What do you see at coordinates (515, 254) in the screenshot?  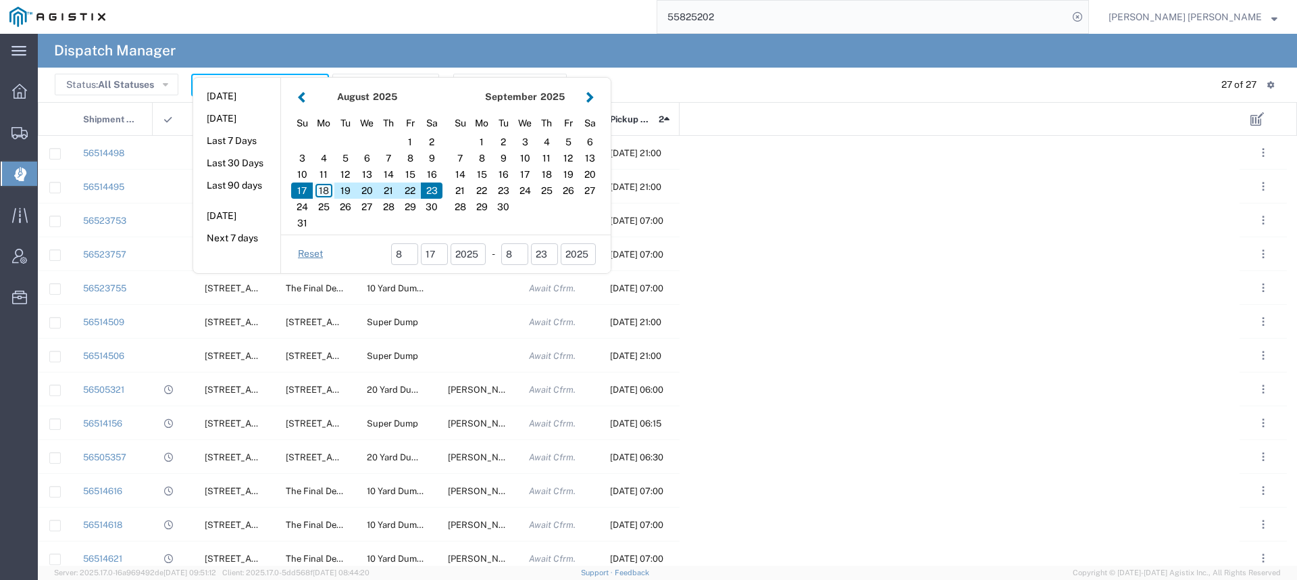 I see `input: mm` at bounding box center [515, 254].